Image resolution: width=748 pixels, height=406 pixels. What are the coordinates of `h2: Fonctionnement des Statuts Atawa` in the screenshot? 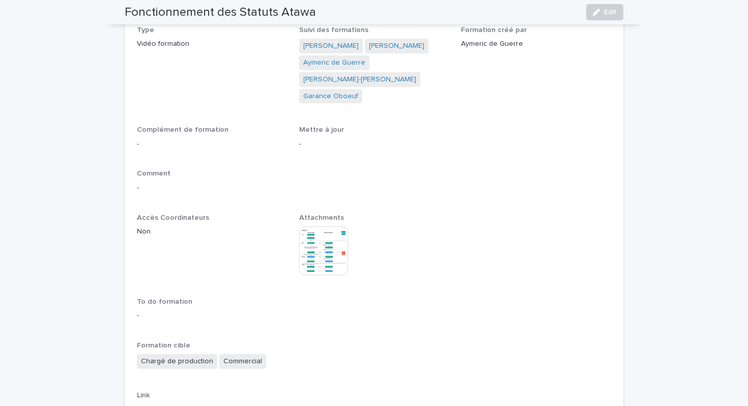 It's located at (220, 12).